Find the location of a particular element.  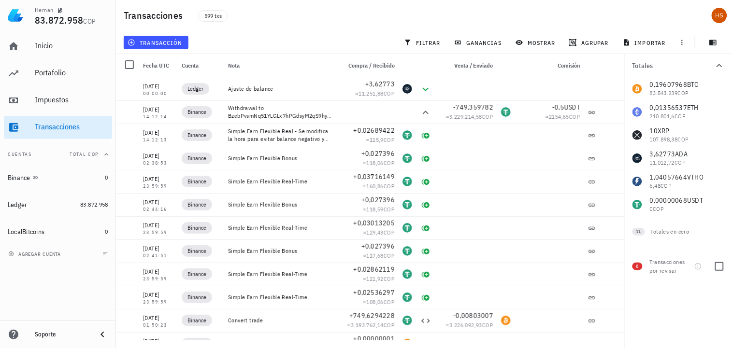

div: 14:12:14 is located at coordinates (158, 117).